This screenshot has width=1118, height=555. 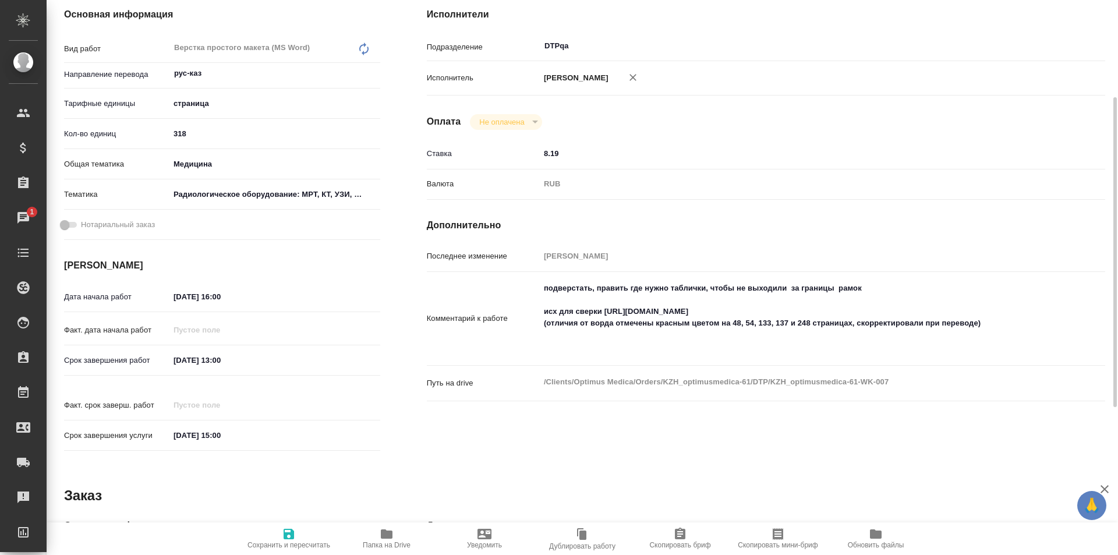 I want to click on span: Уведомить, so click(x=484, y=545).